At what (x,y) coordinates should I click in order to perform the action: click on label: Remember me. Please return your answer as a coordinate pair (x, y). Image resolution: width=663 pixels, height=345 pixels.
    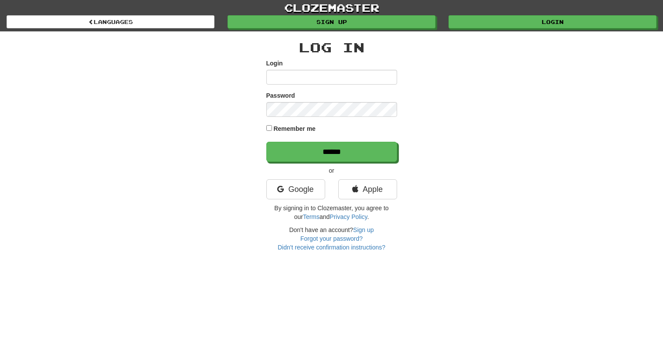
    Looking at the image, I should click on (294, 129).